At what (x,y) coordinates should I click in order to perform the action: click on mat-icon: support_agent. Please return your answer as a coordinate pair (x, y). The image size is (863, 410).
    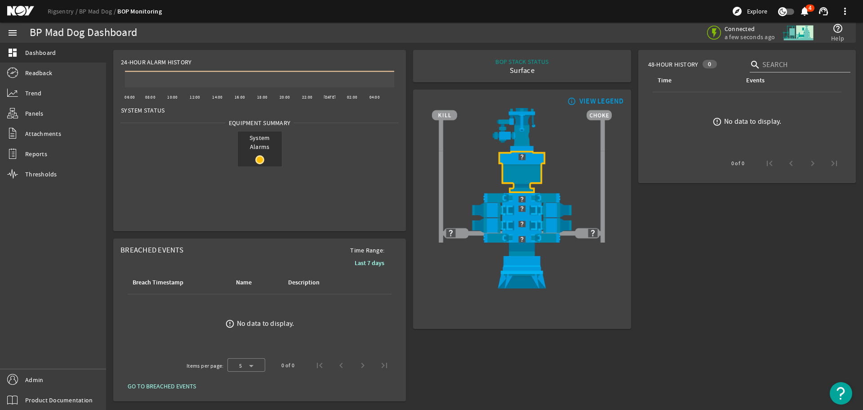
    Looking at the image, I should click on (824, 11).